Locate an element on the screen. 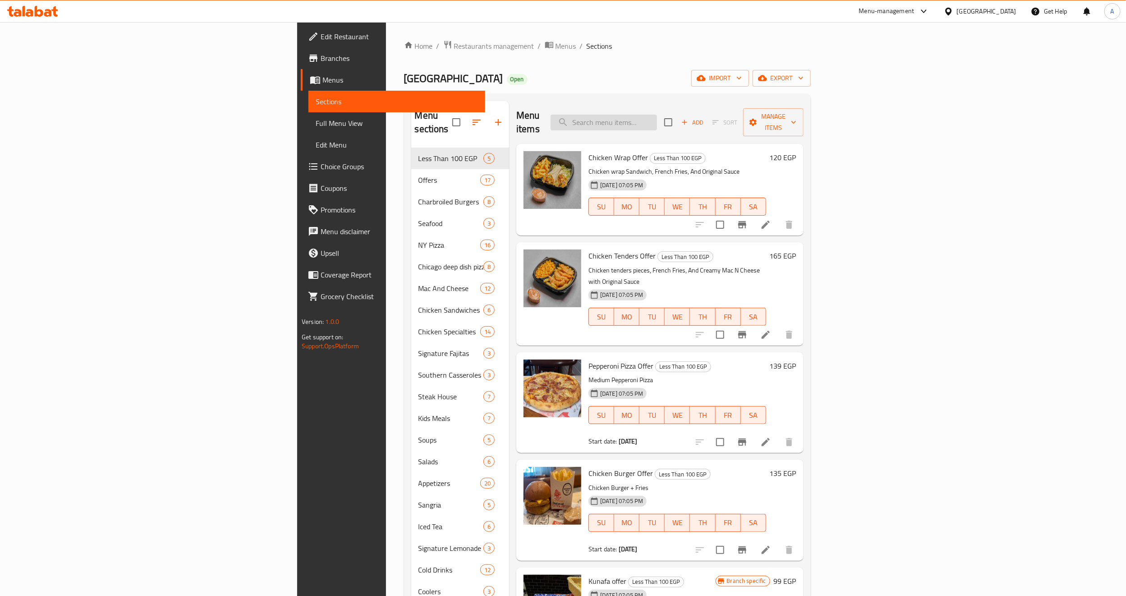 The height and width of the screenshot is (596, 1126). nav: breadcrumb is located at coordinates (607, 46).